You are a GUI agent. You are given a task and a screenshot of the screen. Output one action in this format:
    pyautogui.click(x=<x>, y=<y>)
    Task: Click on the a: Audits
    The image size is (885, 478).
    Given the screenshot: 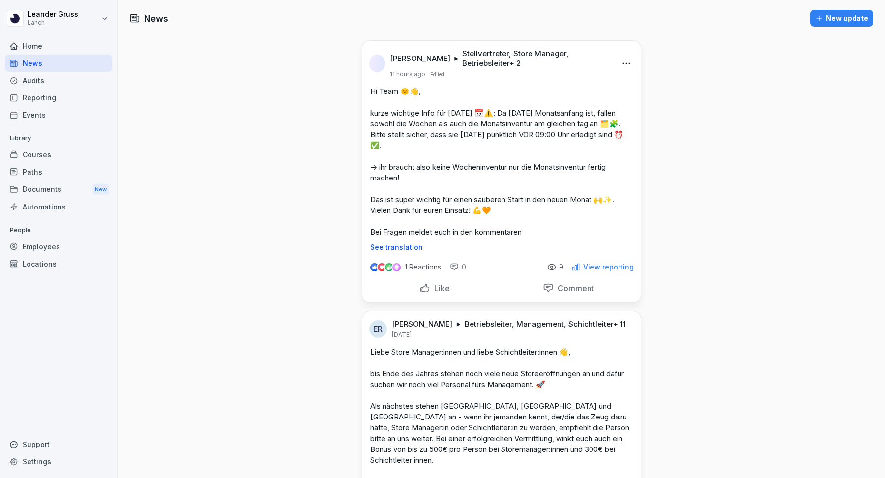 What is the action you would take?
    pyautogui.click(x=59, y=80)
    